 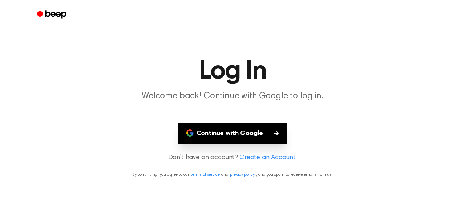 What do you see at coordinates (242, 174) in the screenshot?
I see `a: privacy policy` at bounding box center [242, 174].